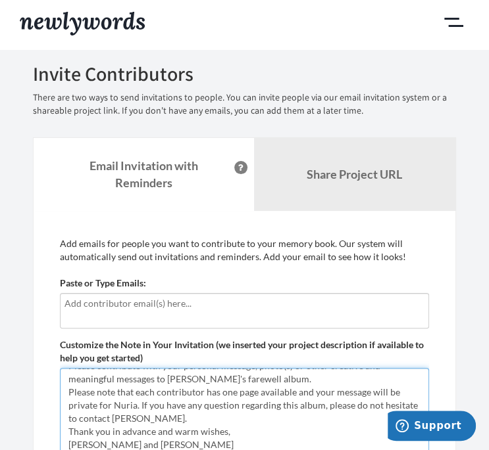  Describe the element at coordinates (244, 105) in the screenshot. I see `p: There are two ways to send invitations to people. You can invite people via our email invitation ...` at that location.